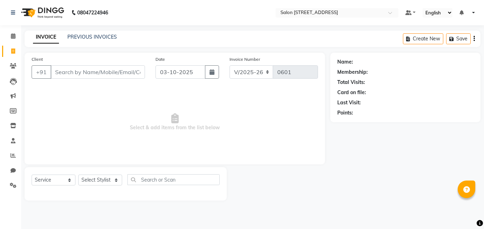 This screenshot has height=229, width=484. Describe the element at coordinates (93, 13) in the screenshot. I see `b: 08047224946` at that location.